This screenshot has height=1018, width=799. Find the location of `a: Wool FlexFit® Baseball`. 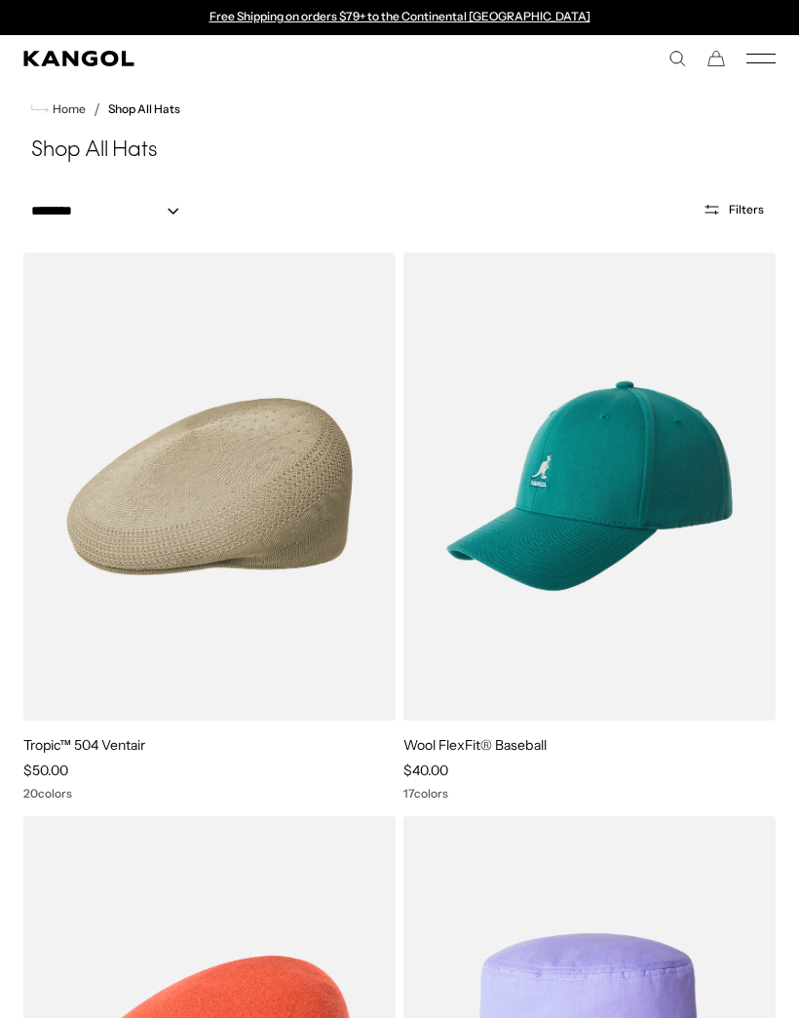

a: Wool FlexFit® Baseball is located at coordinates (475, 745).